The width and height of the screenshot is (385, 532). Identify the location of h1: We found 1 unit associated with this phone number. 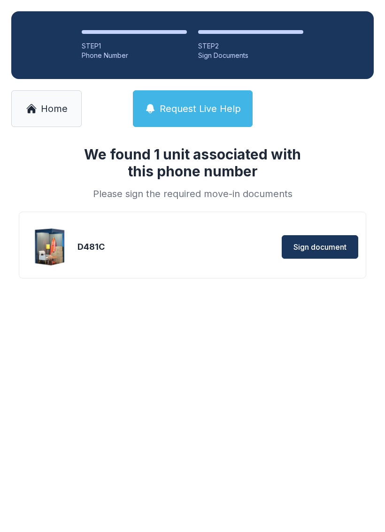
(193, 163).